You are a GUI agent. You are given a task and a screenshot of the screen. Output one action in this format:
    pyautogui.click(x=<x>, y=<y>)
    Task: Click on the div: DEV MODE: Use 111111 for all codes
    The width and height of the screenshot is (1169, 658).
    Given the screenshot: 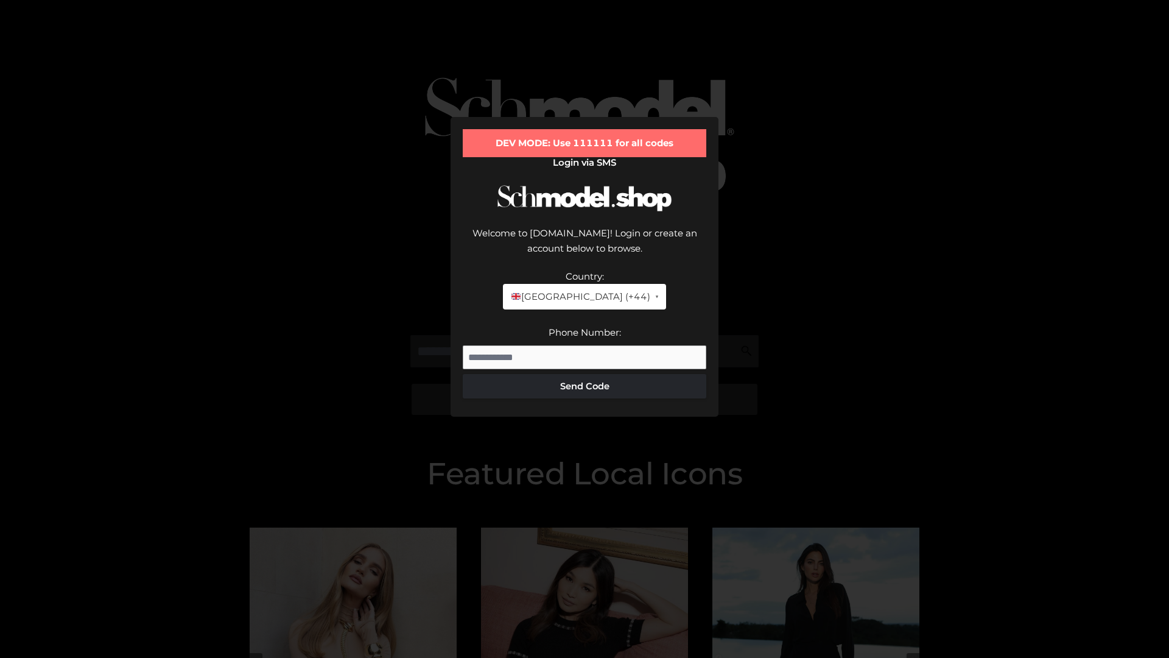 What is the action you would take?
    pyautogui.click(x=585, y=143)
    